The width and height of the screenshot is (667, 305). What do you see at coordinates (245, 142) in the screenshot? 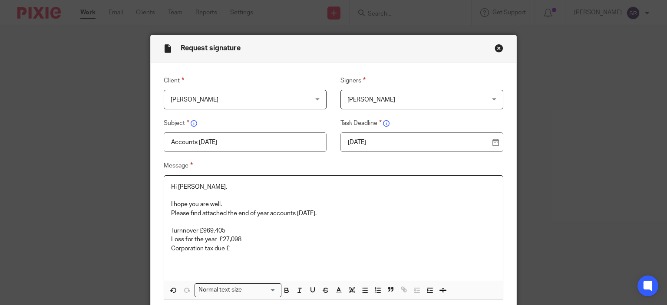
I see `input: Insert subject` at bounding box center [245, 142].